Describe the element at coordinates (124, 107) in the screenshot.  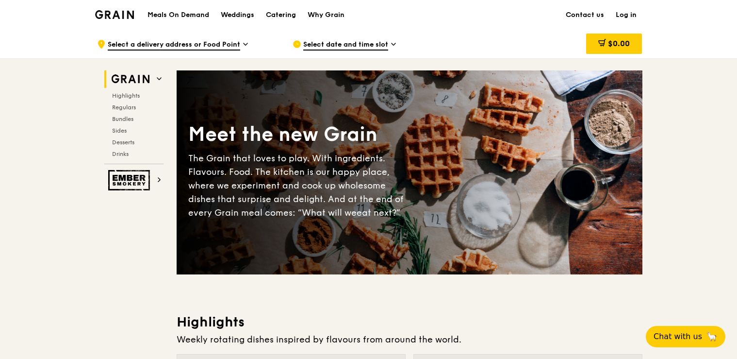
I see `span: Regulars` at that location.